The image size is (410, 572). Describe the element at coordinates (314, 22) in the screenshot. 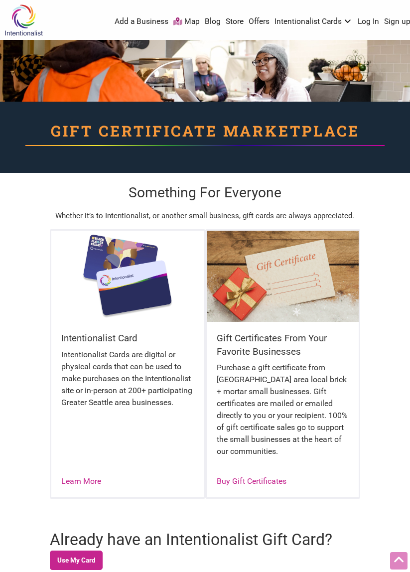

I see `li: Intentionalist Cards` at that location.